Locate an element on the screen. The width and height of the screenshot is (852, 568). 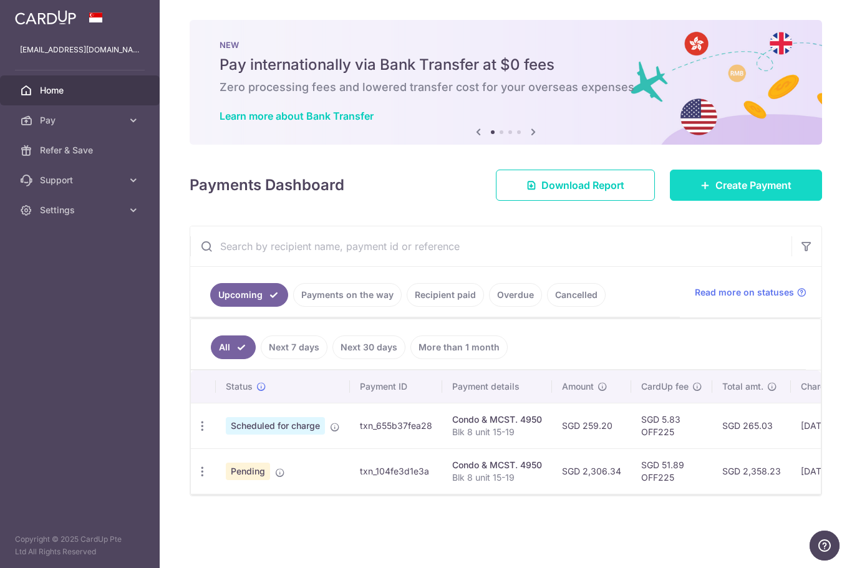
span: Read more on statuses is located at coordinates (744, 293).